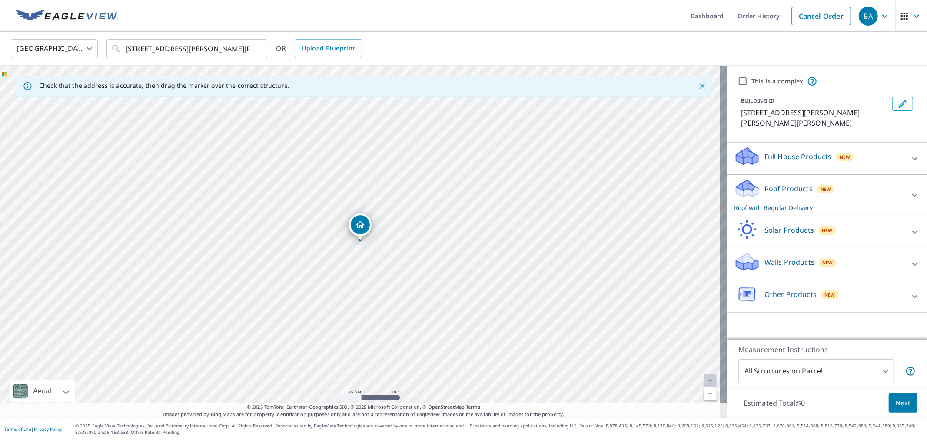  I want to click on a: Current Level 20, Zoom In Disabled, so click(710, 381).